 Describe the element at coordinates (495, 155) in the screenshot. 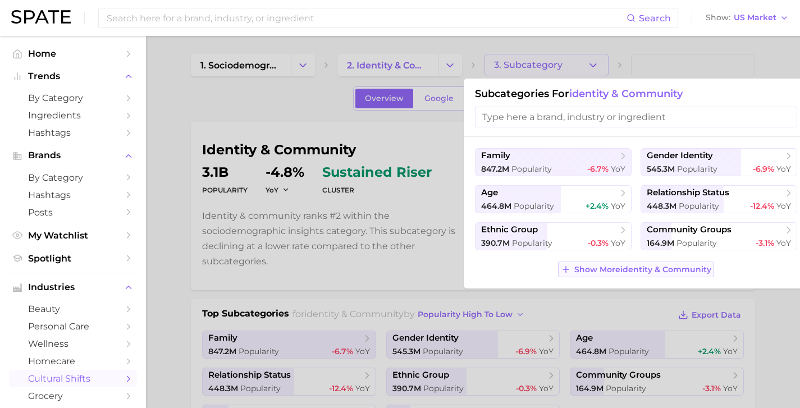

I see `span: family` at that location.